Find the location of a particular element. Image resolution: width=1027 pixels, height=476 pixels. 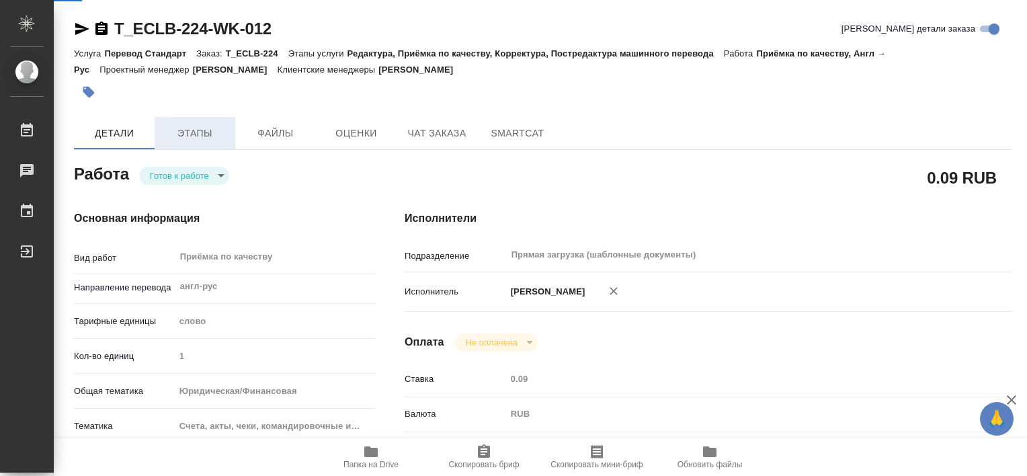

a: T_ECLB-224-WK-012 is located at coordinates (193, 28).